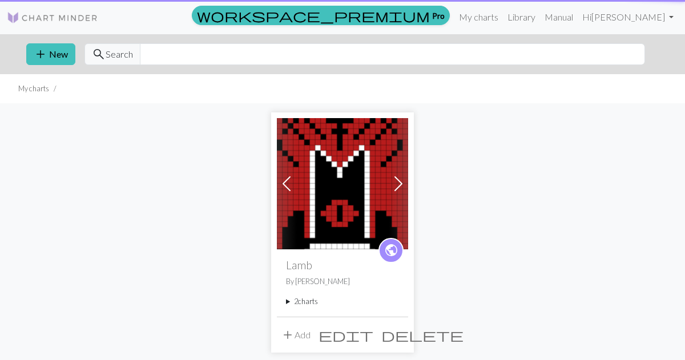 The height and width of the screenshot is (360, 685). What do you see at coordinates (99, 54) in the screenshot?
I see `span: search` at bounding box center [99, 54].